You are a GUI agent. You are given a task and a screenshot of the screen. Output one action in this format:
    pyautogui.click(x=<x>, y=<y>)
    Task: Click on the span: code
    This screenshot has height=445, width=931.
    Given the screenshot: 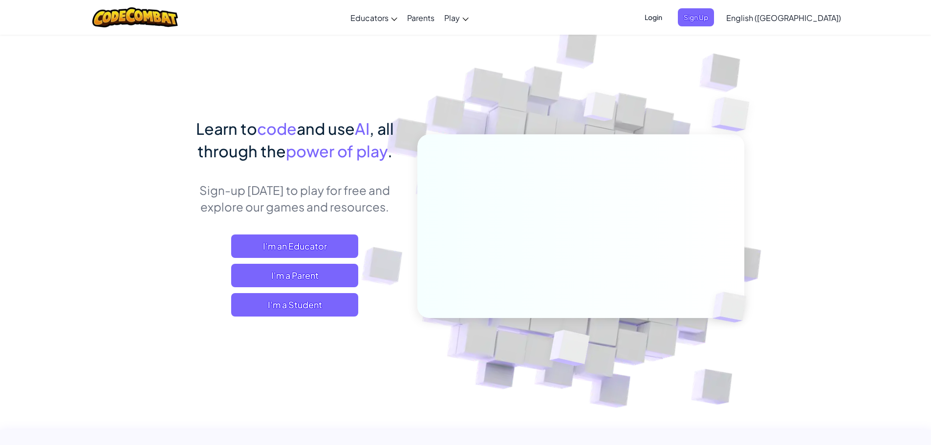 What is the action you would take?
    pyautogui.click(x=276, y=128)
    